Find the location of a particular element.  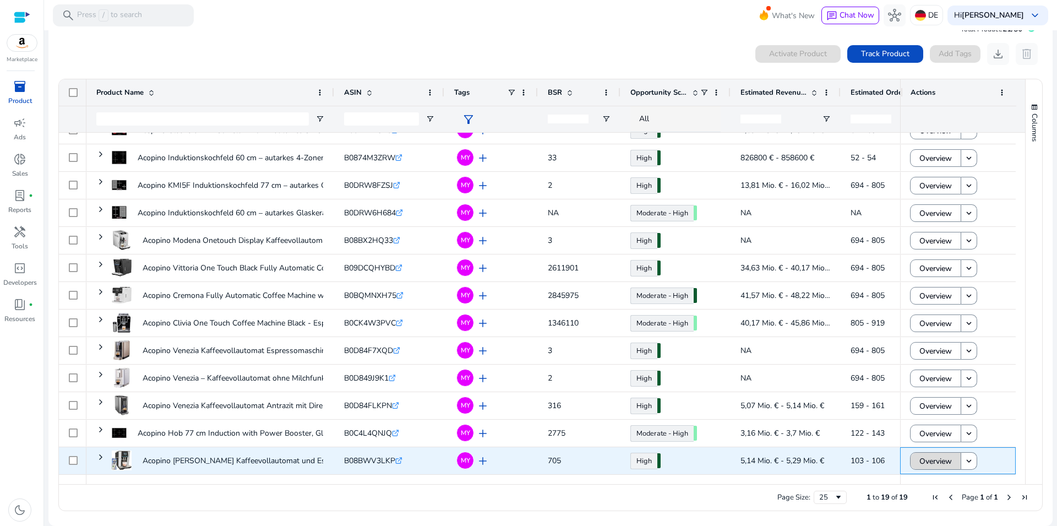

span: 80.75 is located at coordinates (659, 268).